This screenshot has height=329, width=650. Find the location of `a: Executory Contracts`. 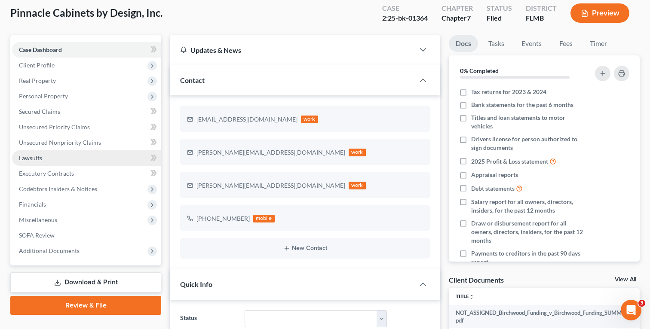

a: Executory Contracts is located at coordinates (86, 174).